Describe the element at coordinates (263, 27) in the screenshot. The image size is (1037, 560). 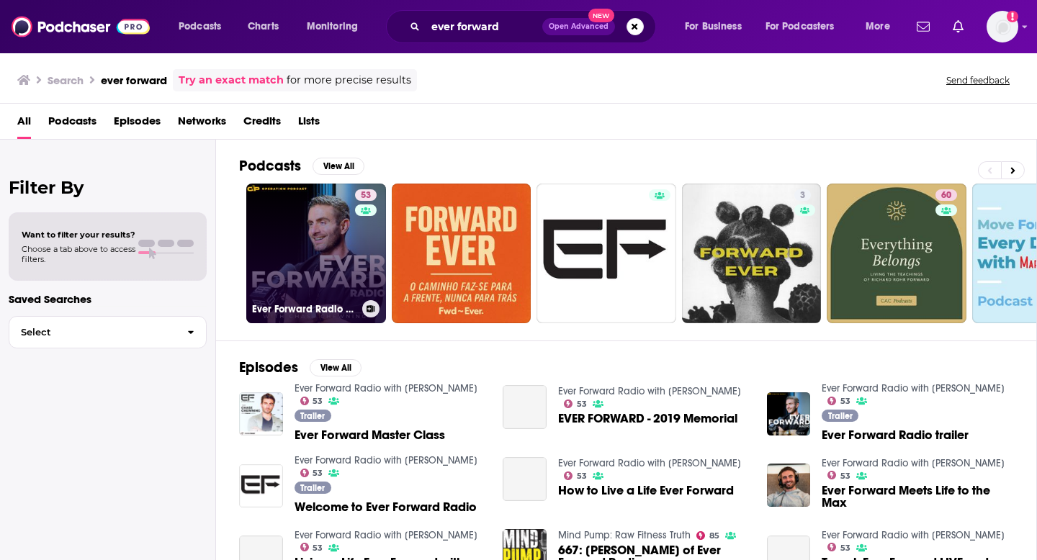
I see `span: Charts` at that location.